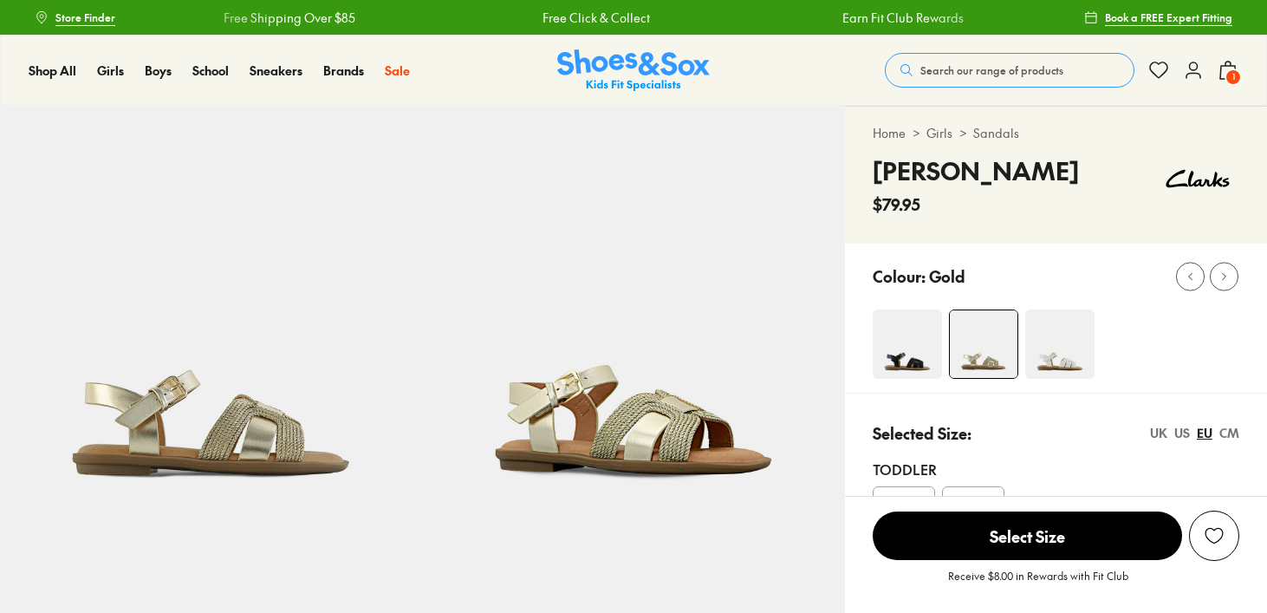 The height and width of the screenshot is (613, 1267). I want to click on span: Sneakers, so click(276, 70).